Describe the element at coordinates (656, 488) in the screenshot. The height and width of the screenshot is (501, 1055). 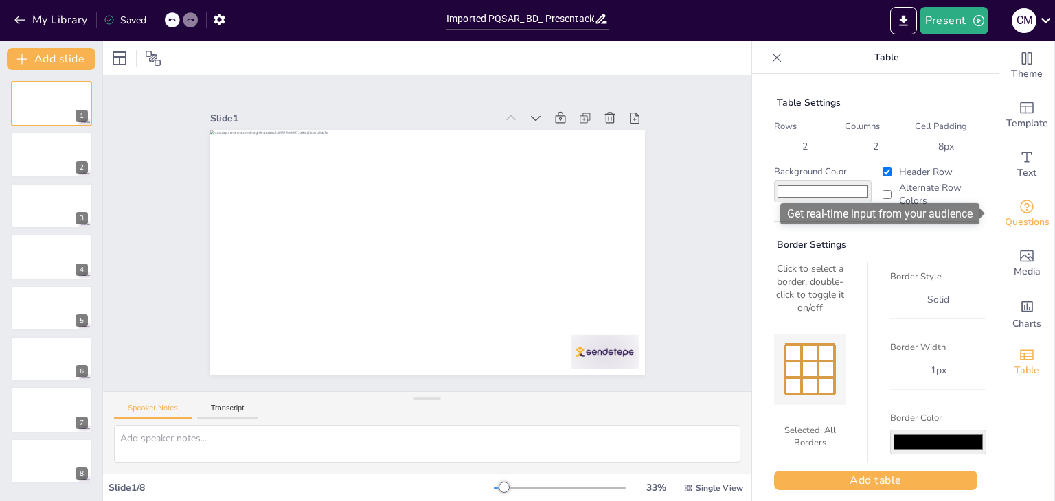
I see `div: 33 %` at that location.